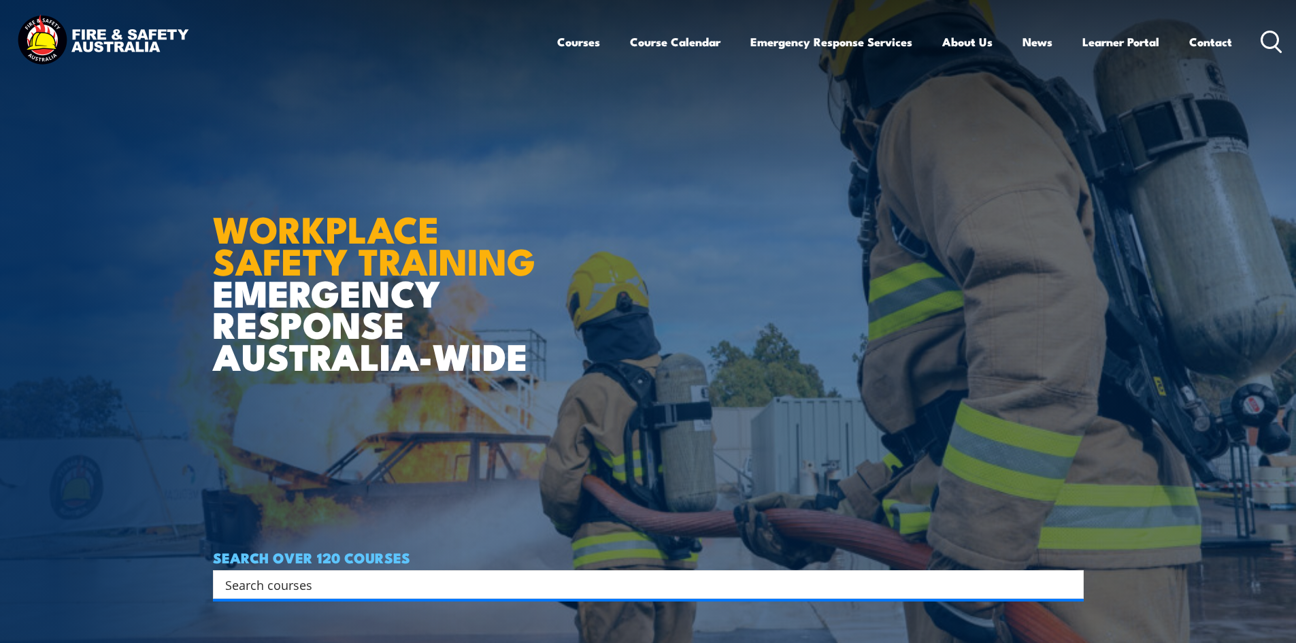 This screenshot has width=1296, height=643. I want to click on a: Courses, so click(578, 41).